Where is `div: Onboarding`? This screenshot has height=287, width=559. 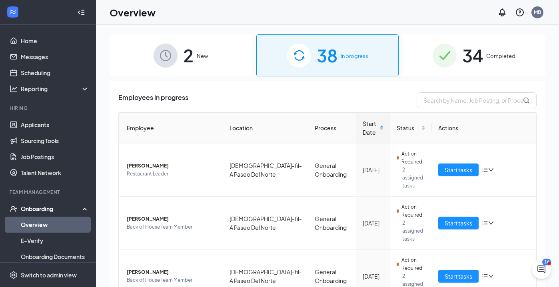
div: Onboarding is located at coordinates (52, 209).